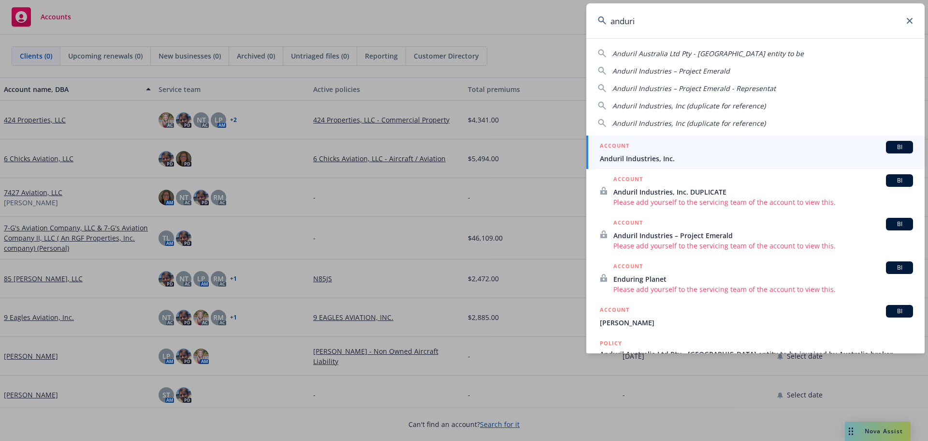 Image resolution: width=928 pixels, height=441 pixels. What do you see at coordinates (694, 88) in the screenshot?
I see `span: Anduril Industries – Project Emerald - Representat` at bounding box center [694, 88].